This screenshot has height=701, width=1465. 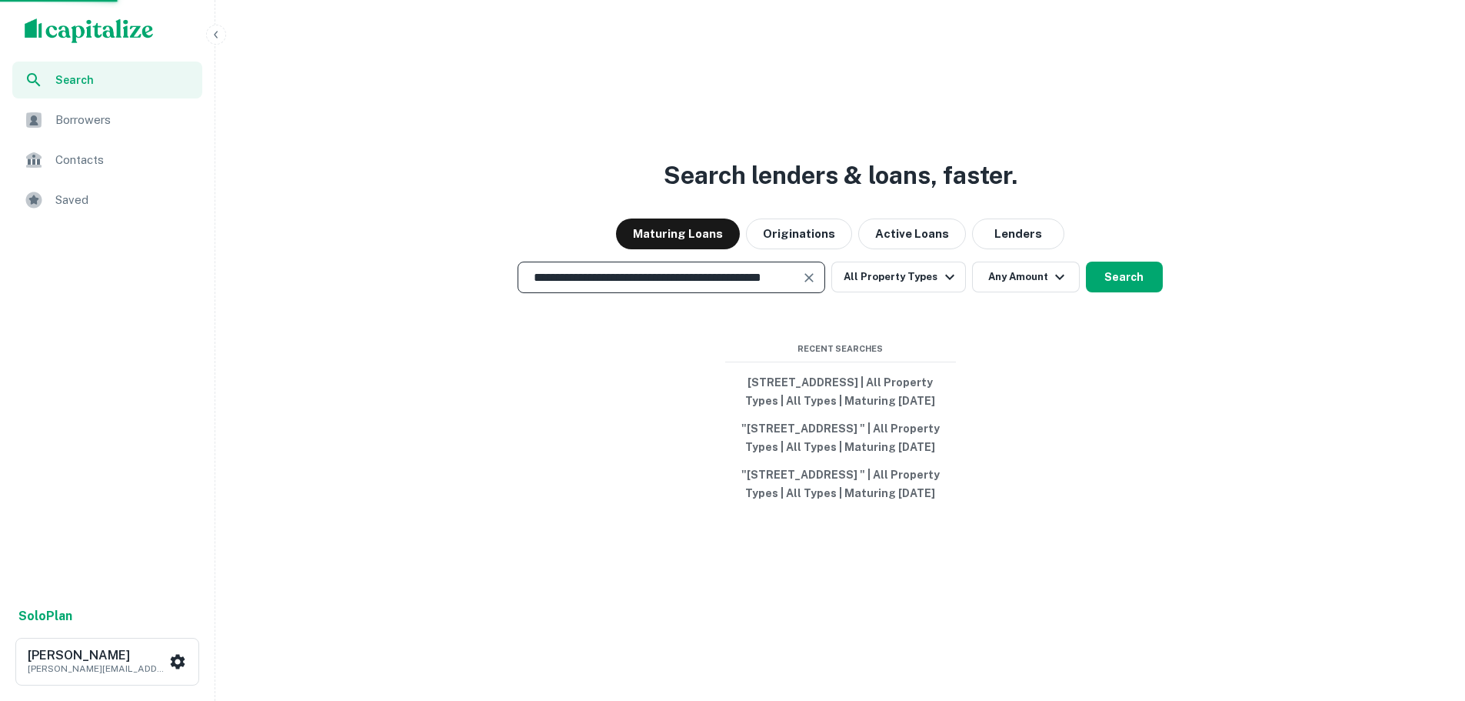 What do you see at coordinates (912, 234) in the screenshot?
I see `button: Active Loans` at bounding box center [912, 234].